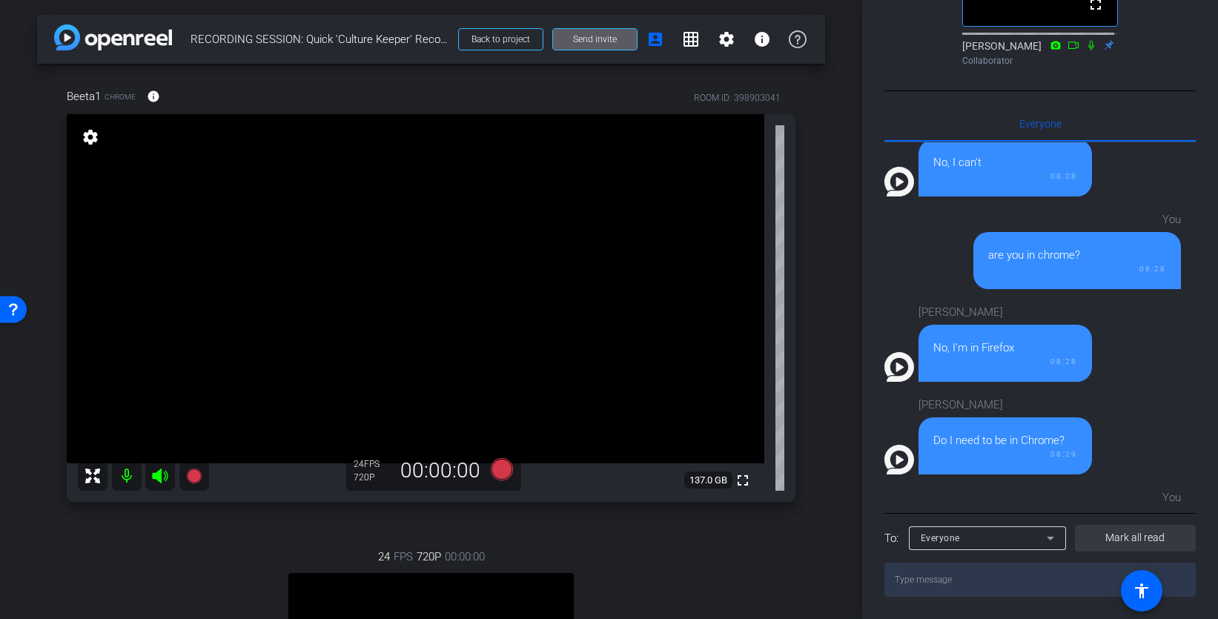 The width and height of the screenshot is (1218, 619). What do you see at coordinates (595, 39) in the screenshot?
I see `span: Send invite` at bounding box center [595, 39].